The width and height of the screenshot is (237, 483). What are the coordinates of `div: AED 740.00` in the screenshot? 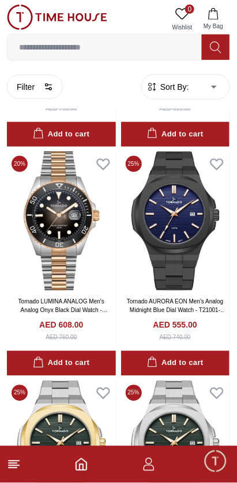 It's located at (175, 338).